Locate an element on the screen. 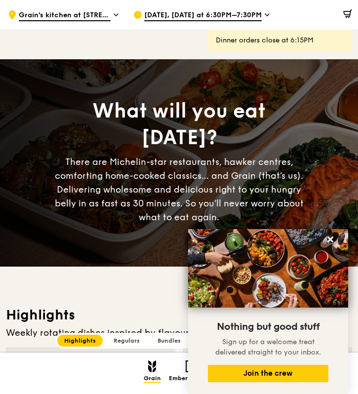 This screenshot has height=394, width=358. span: Nothing but good stuff is located at coordinates (268, 327).